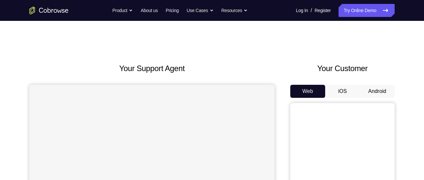  What do you see at coordinates (377, 91) in the screenshot?
I see `button: Android` at bounding box center [377, 91].